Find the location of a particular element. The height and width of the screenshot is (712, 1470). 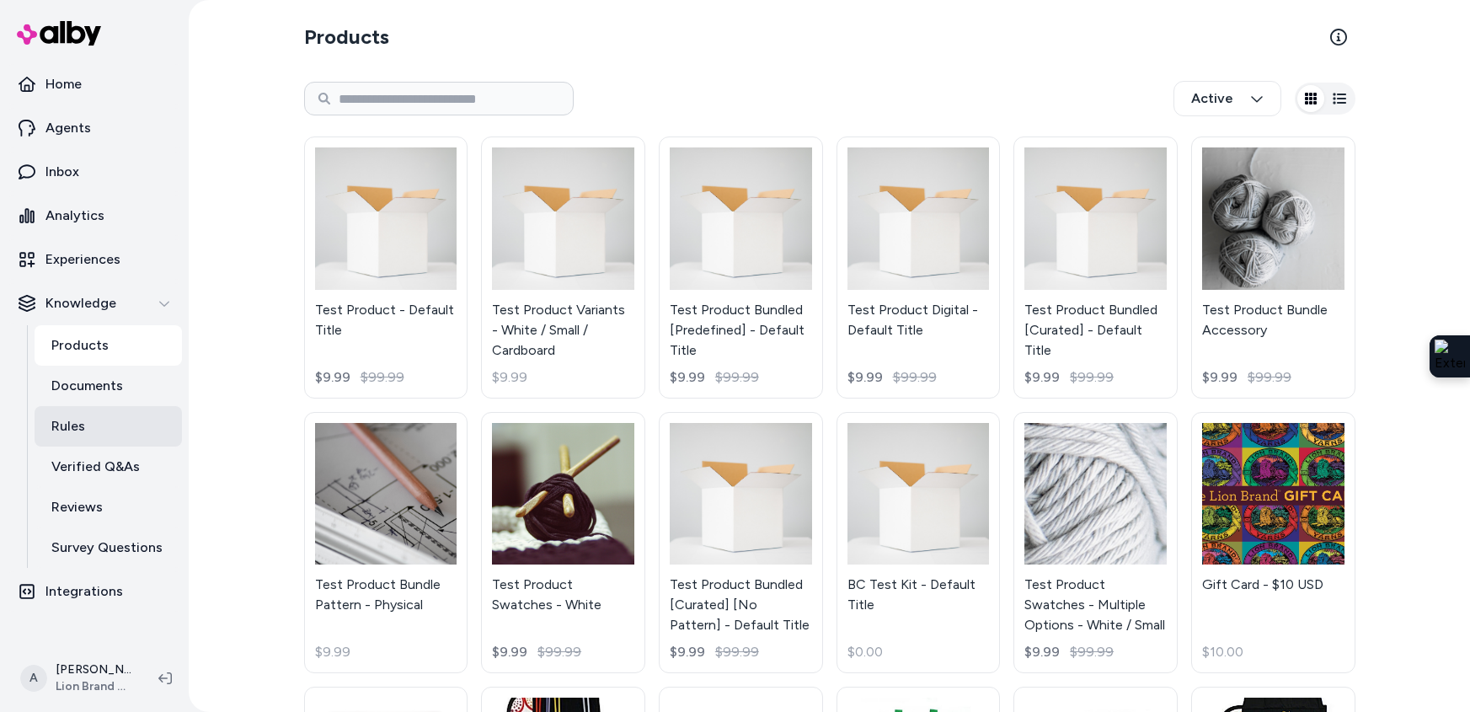

a: Test Product Bundled [Predefined] - Default TitleTest Product Bundled [Predefined] - Default Titl... is located at coordinates (740, 267).